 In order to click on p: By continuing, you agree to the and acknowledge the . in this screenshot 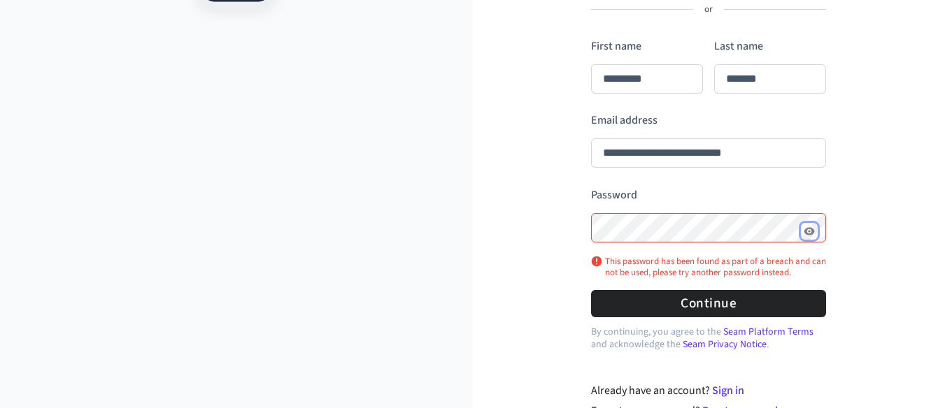, I will do `click(708, 338)`.